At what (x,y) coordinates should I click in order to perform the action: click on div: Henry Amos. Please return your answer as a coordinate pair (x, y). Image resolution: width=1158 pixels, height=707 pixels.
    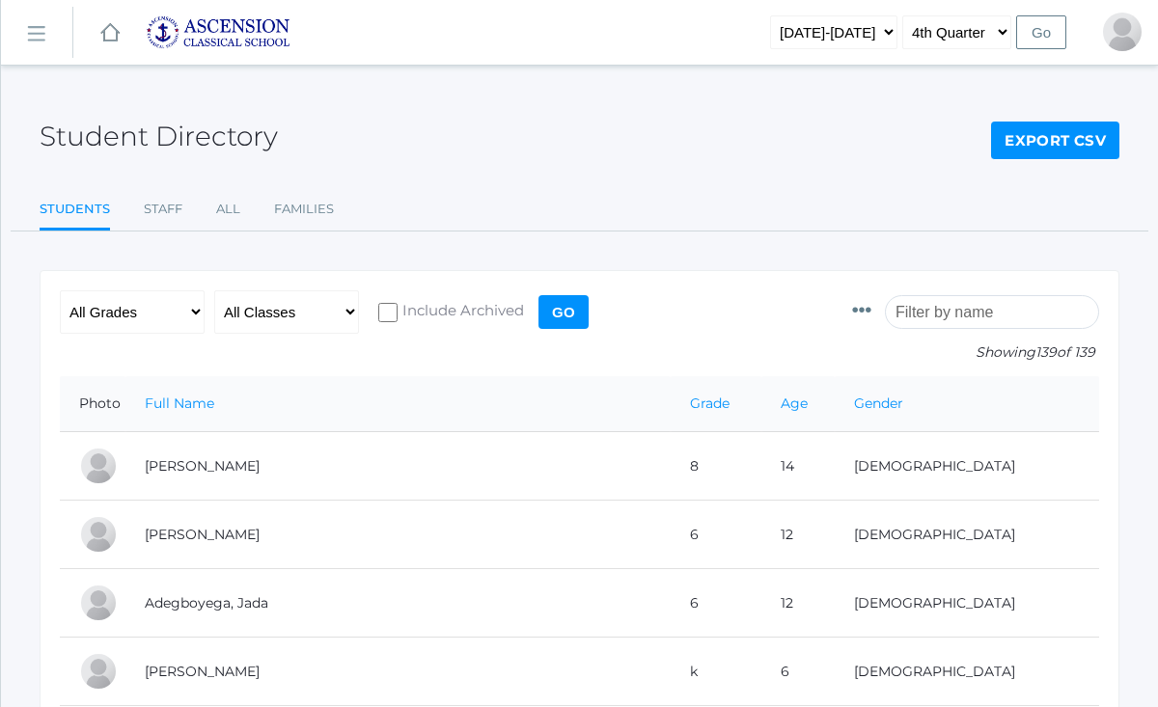
    Looking at the image, I should click on (98, 671).